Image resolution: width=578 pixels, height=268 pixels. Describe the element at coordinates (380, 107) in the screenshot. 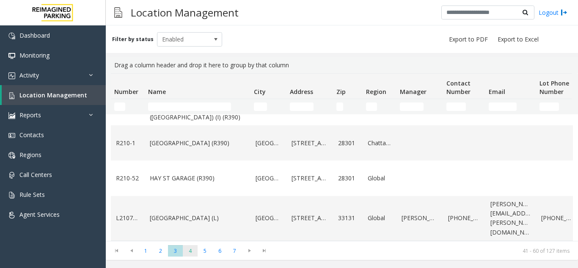

I see `td: Region Filter` at that location.